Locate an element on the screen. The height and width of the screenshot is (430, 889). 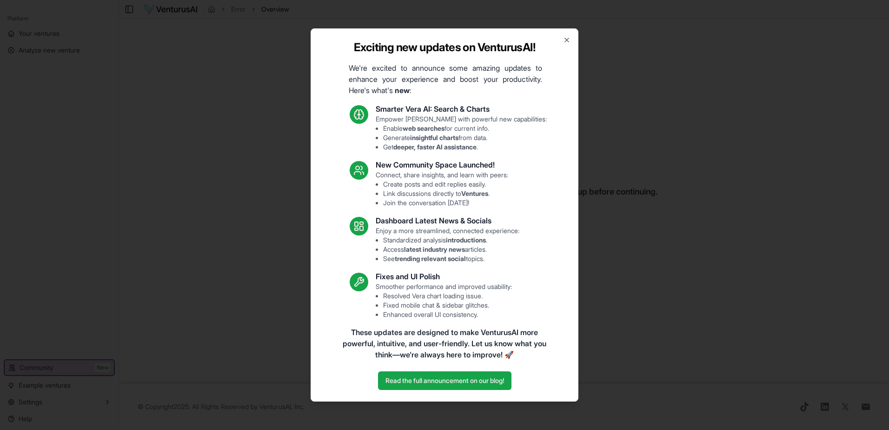
strong: insightful charts is located at coordinates (434, 137).